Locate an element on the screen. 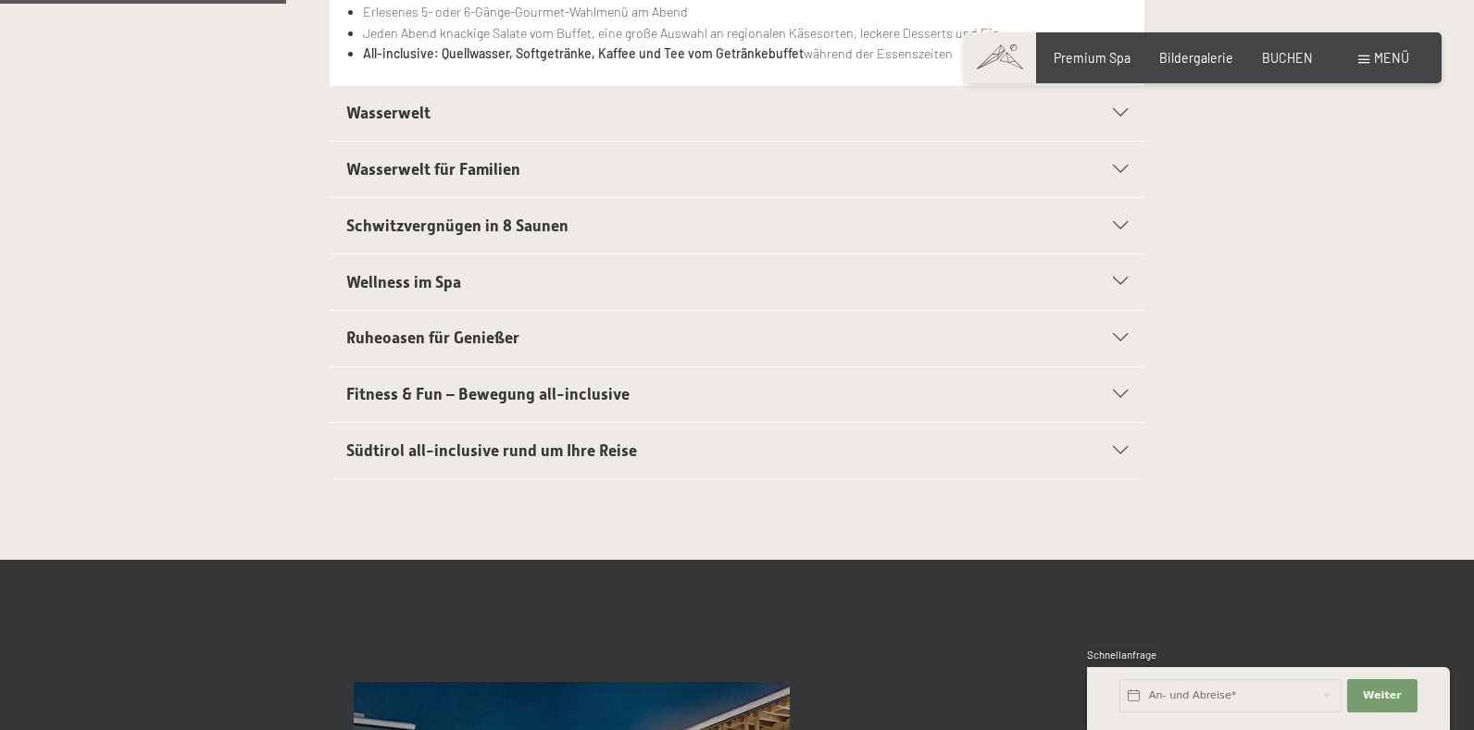 The height and width of the screenshot is (730, 1474). li: während der Essenszeiten is located at coordinates (745, 54).